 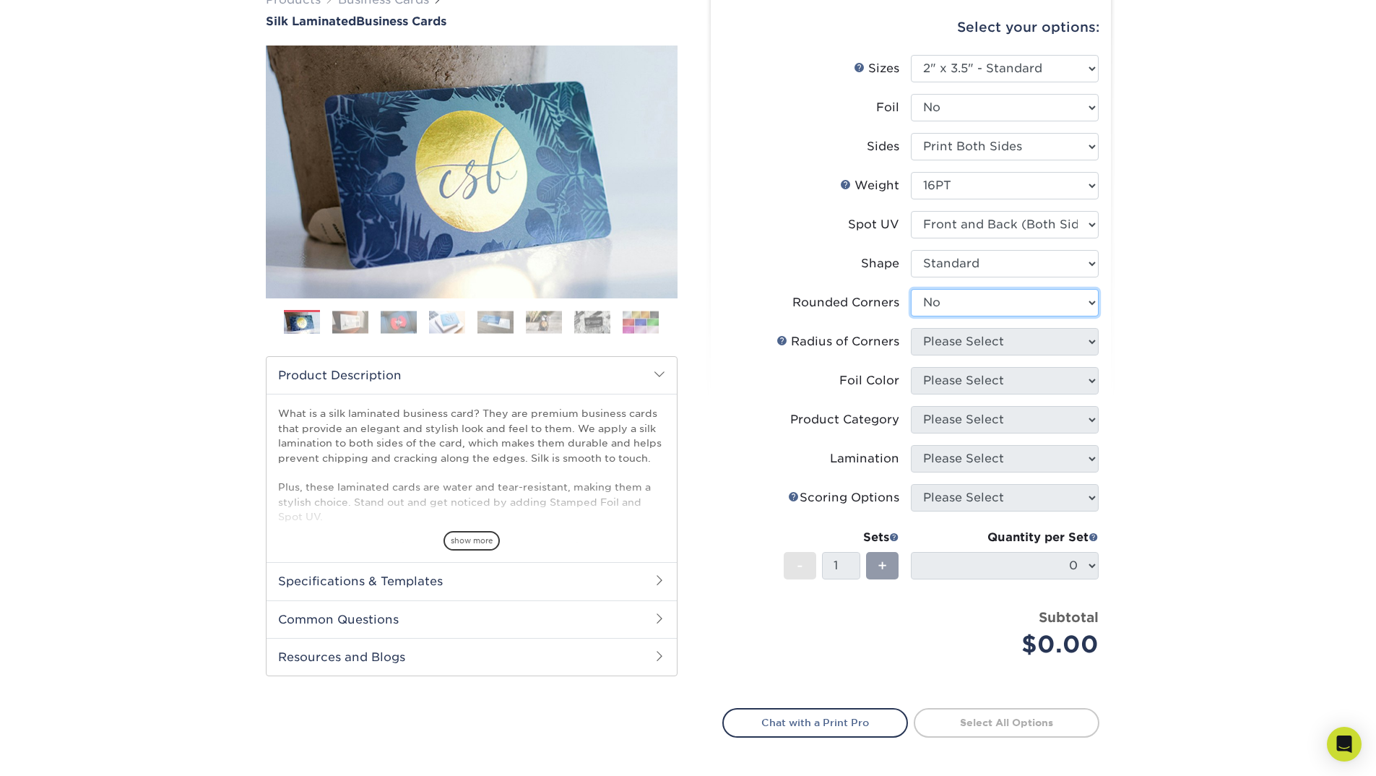 I want to click on img: Business Cards 02, so click(x=350, y=321).